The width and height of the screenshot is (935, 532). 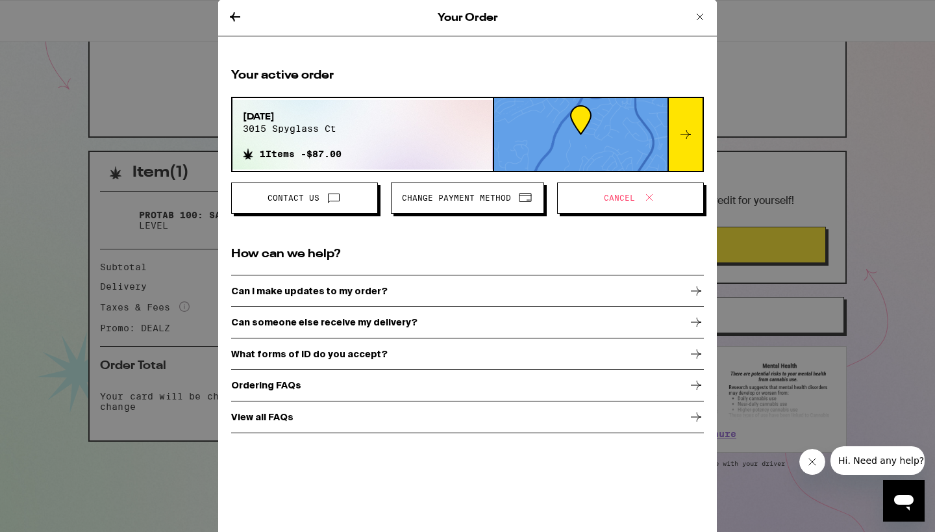 What do you see at coordinates (468, 417) in the screenshot?
I see `a: View all FAQs` at bounding box center [468, 417].